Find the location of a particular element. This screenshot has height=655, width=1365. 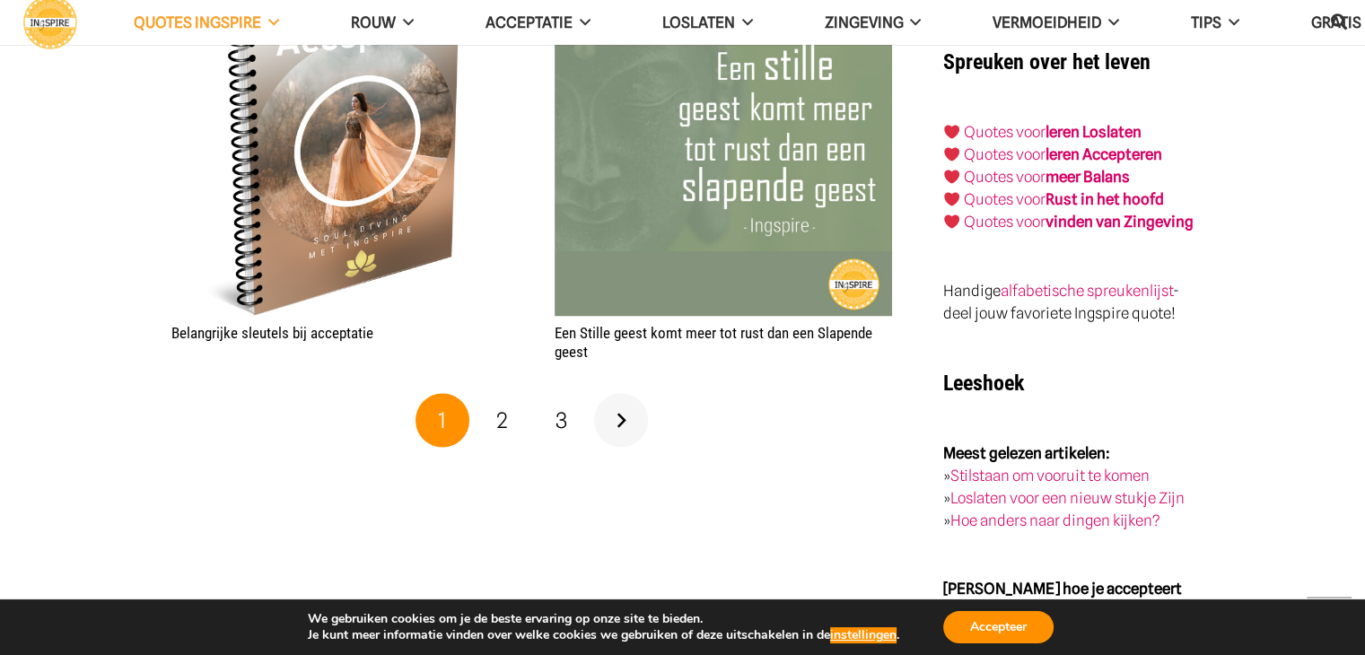

a: Loslaten voor een nieuw stukje Zijn is located at coordinates (1067, 497).